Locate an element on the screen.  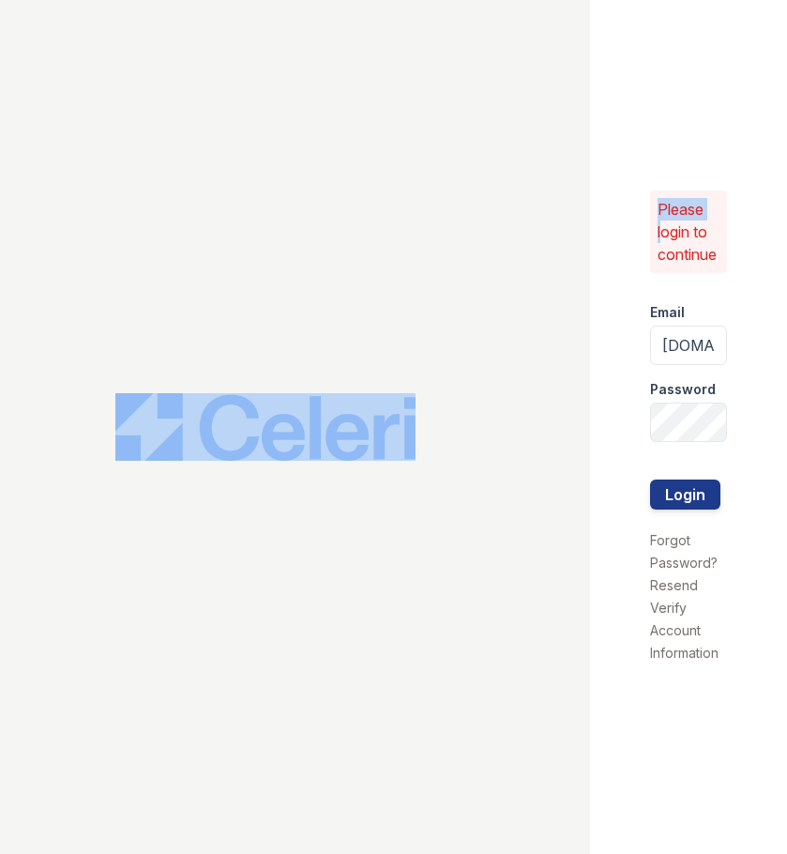
button: Login is located at coordinates (685, 494).